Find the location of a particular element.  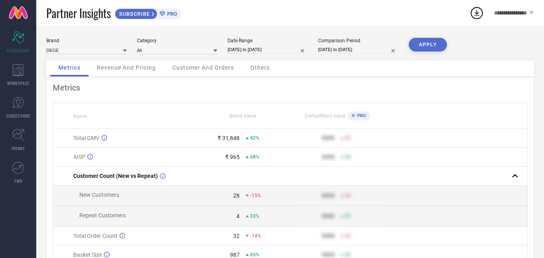

div: Category is located at coordinates (177, 41).